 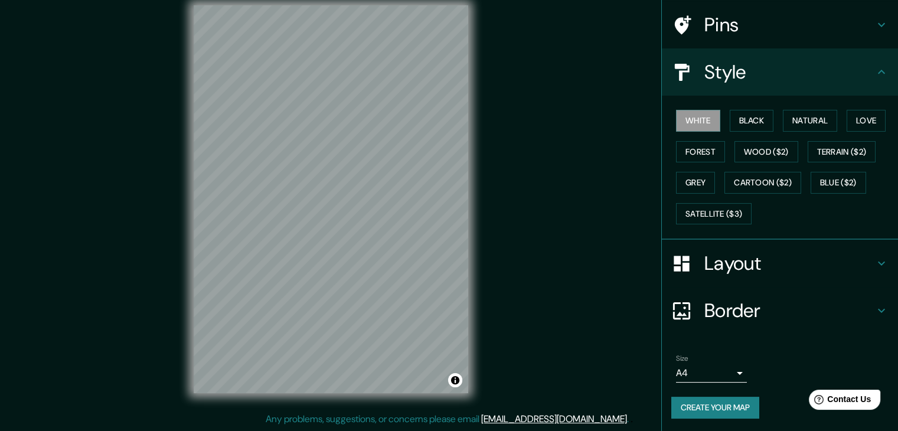 What do you see at coordinates (698, 120) in the screenshot?
I see `button: White` at bounding box center [698, 120].